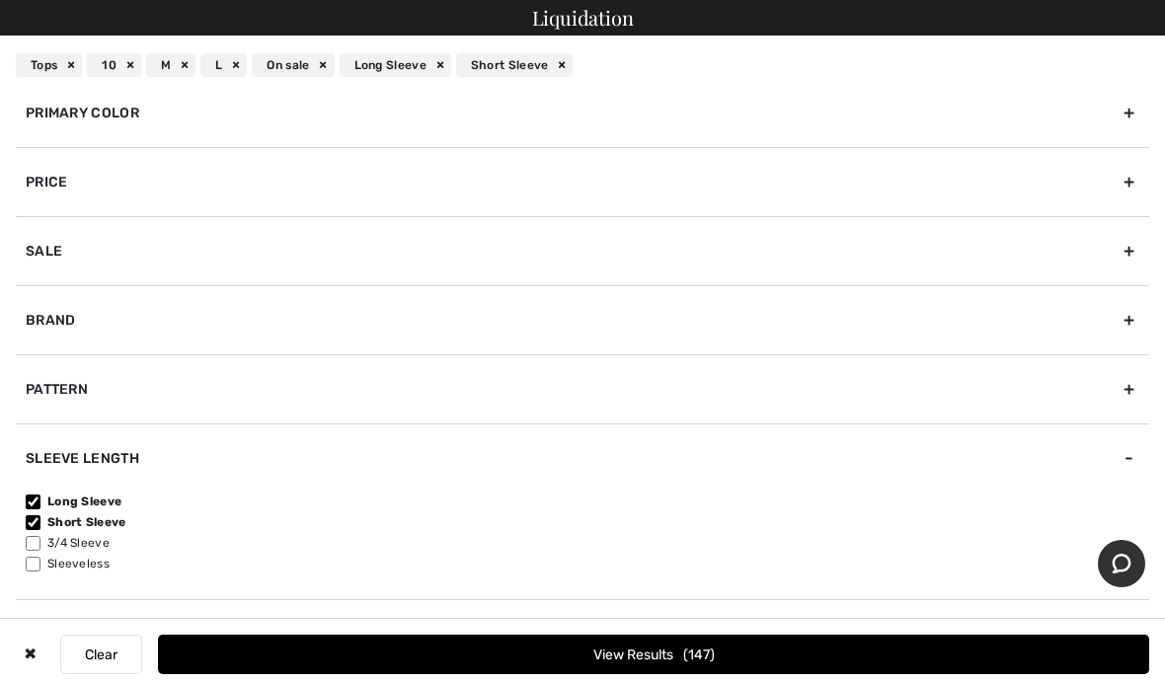 This screenshot has height=683, width=1165. Describe the element at coordinates (515, 65) in the screenshot. I see `div: Short Sleeve` at that location.